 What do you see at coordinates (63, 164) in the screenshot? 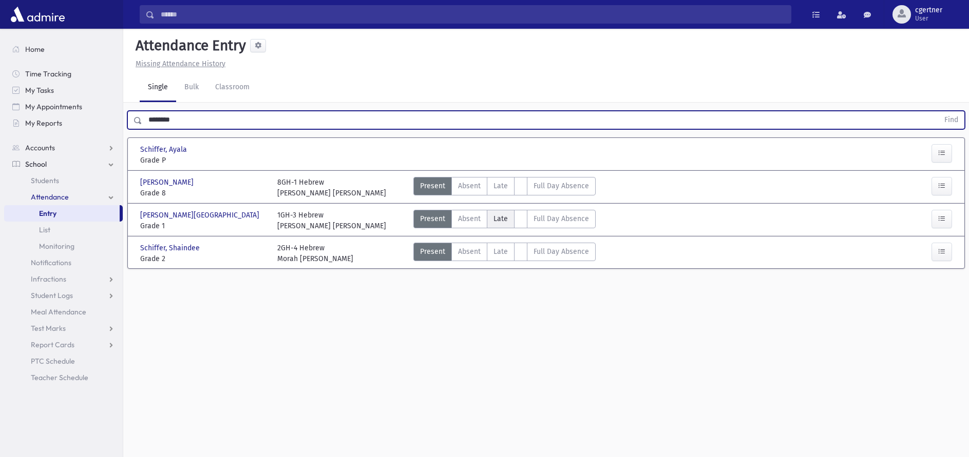
I see `a: School` at bounding box center [63, 164].